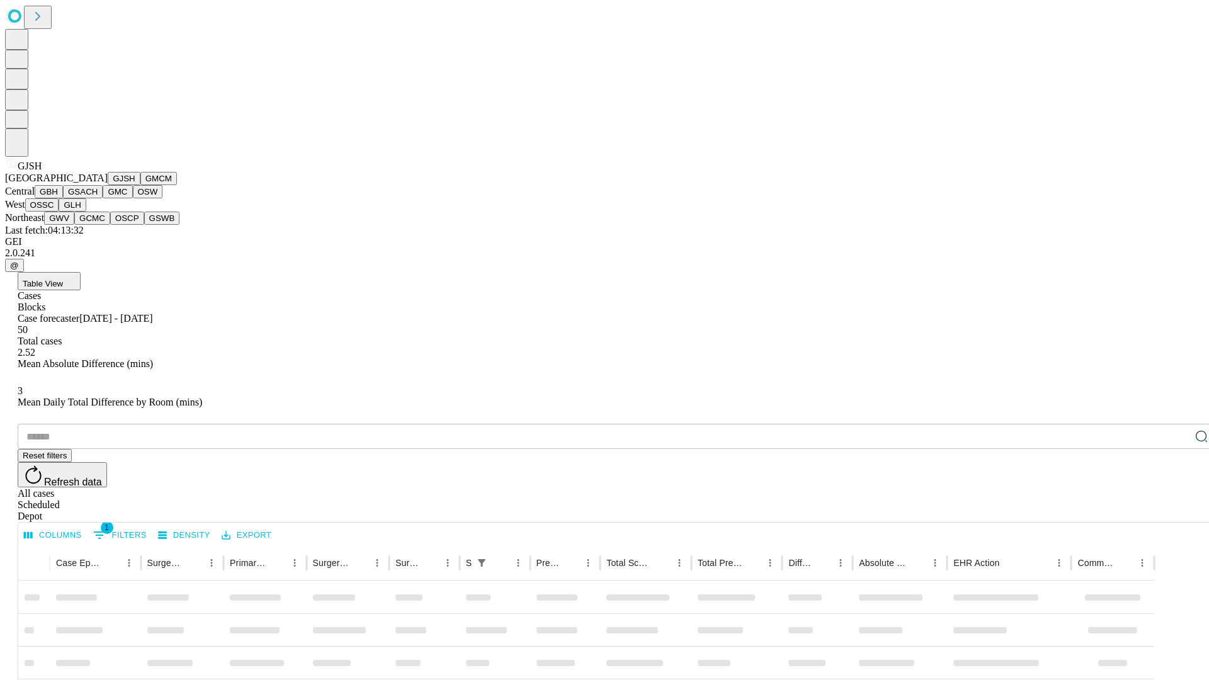 The image size is (1209, 680). I want to click on button: GMC, so click(117, 191).